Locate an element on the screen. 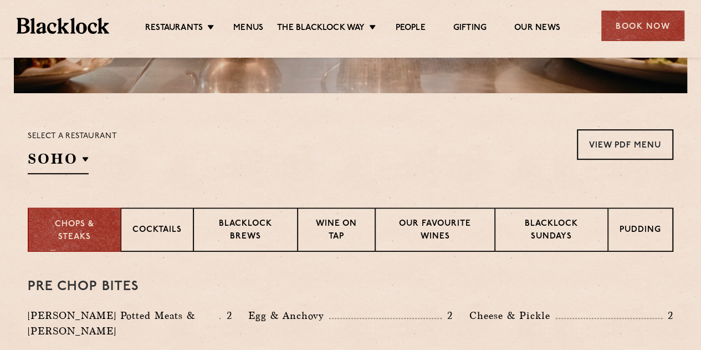  a: Gifting is located at coordinates (470, 29).